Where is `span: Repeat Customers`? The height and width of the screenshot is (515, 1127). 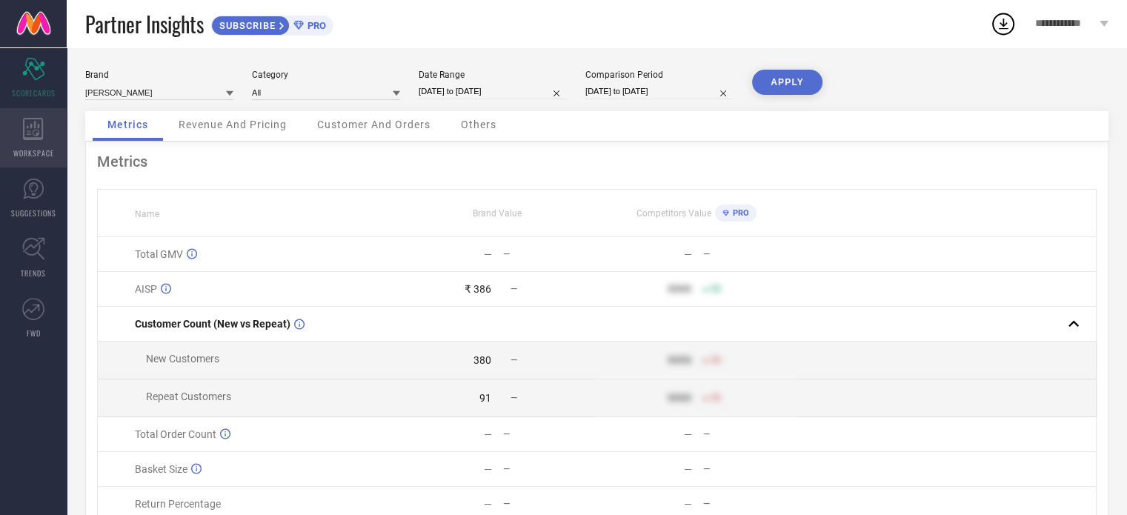 span: Repeat Customers is located at coordinates (188, 396).